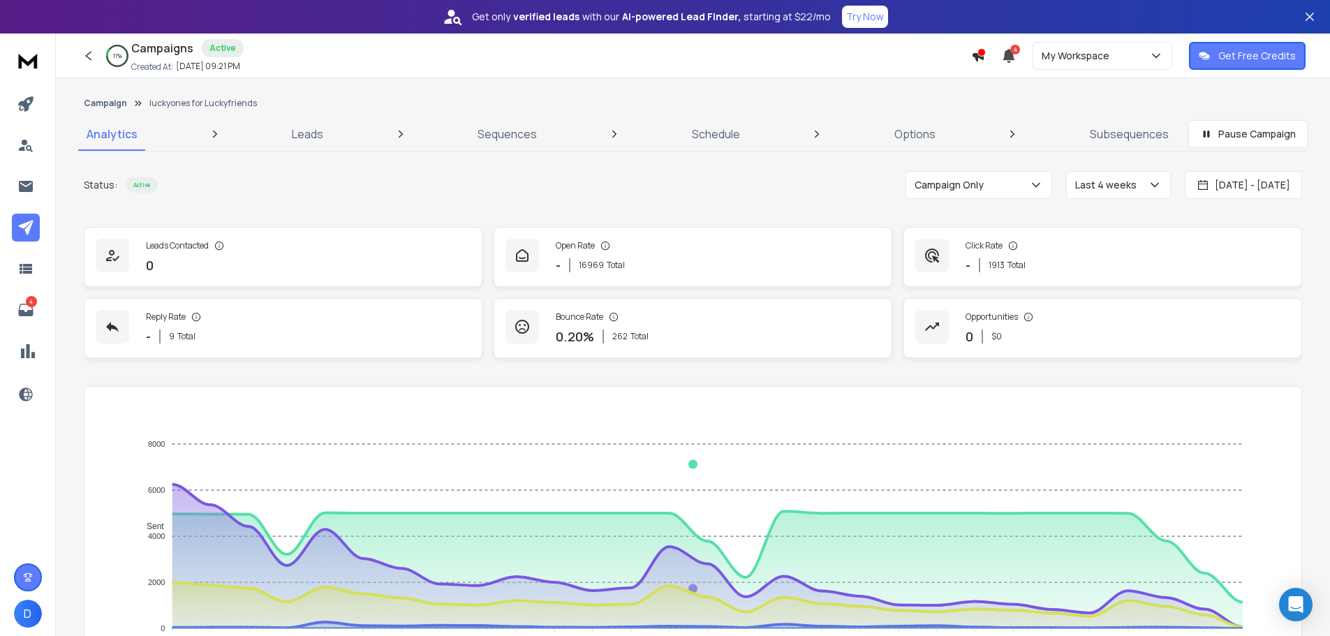 This screenshot has width=1330, height=636. What do you see at coordinates (693, 257) in the screenshot?
I see `a: Open Rate-16969Total` at bounding box center [693, 257].